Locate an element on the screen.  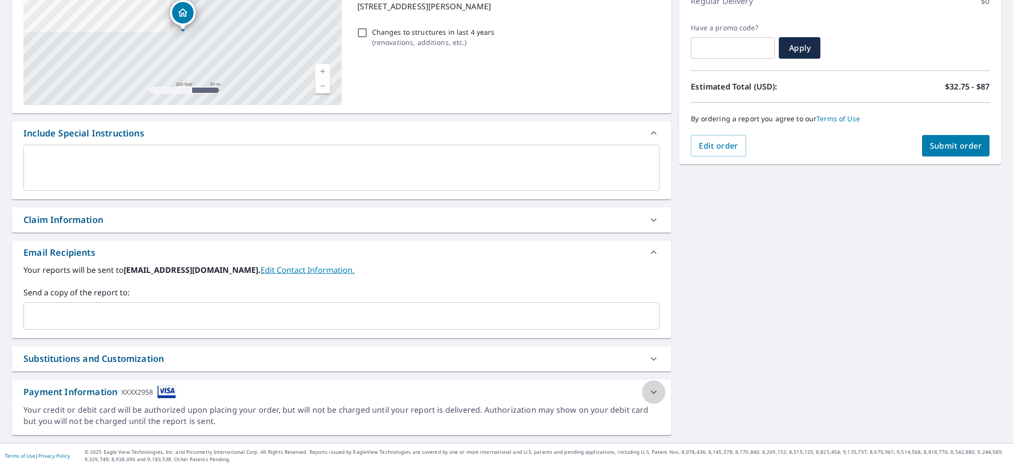
div: Your credit or debit card will be authorized upon placing your order, but will not be charged unt... is located at coordinates (341, 416).